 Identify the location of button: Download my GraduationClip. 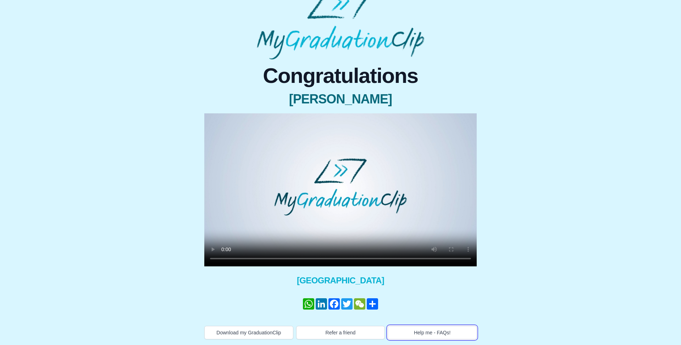
(249, 333).